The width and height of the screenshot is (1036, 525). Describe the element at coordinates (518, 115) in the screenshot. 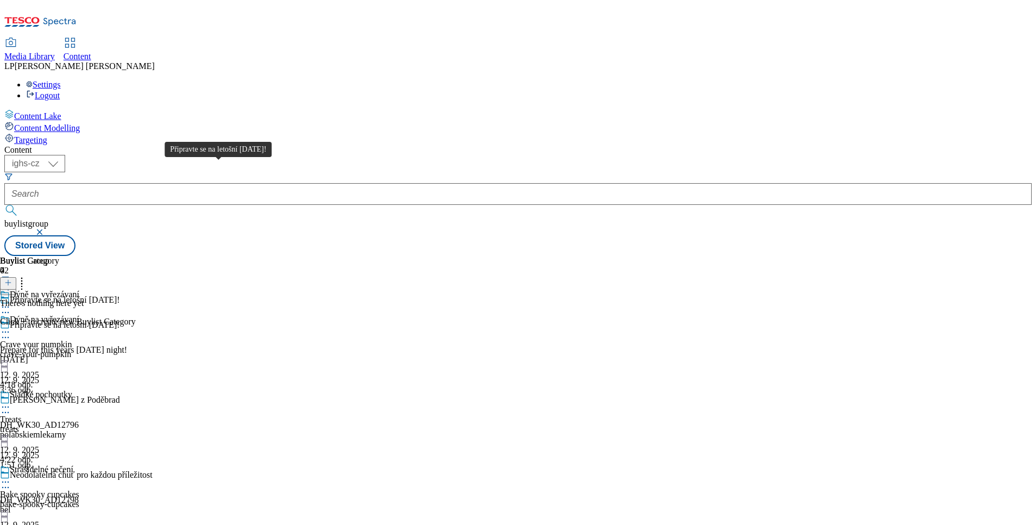

I see `a: Content Lake` at that location.